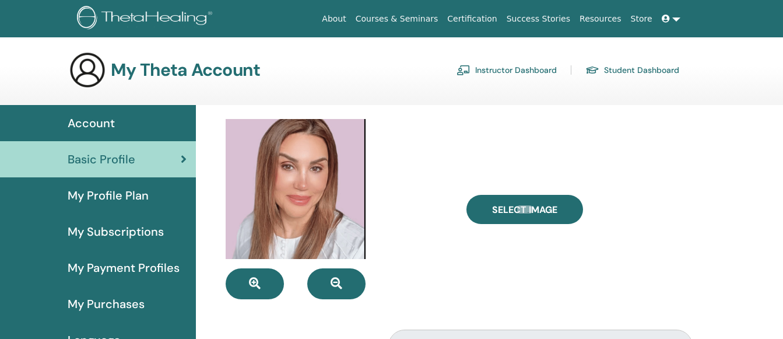 The image size is (783, 339). What do you see at coordinates (525, 209) in the screenshot?
I see `span: Select Image` at bounding box center [525, 209].